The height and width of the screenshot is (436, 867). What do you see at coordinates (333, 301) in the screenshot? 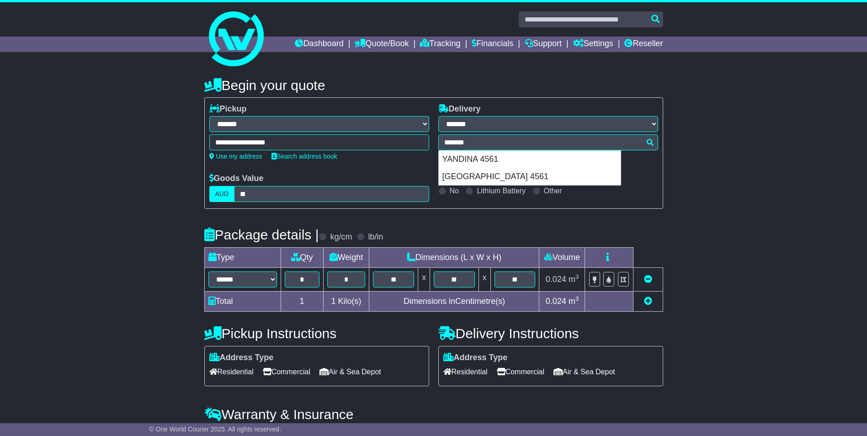
I see `span: 1` at bounding box center [333, 301].